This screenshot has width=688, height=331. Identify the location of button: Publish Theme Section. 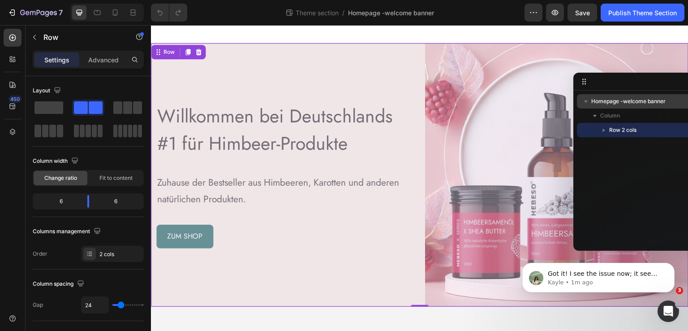
(642, 13).